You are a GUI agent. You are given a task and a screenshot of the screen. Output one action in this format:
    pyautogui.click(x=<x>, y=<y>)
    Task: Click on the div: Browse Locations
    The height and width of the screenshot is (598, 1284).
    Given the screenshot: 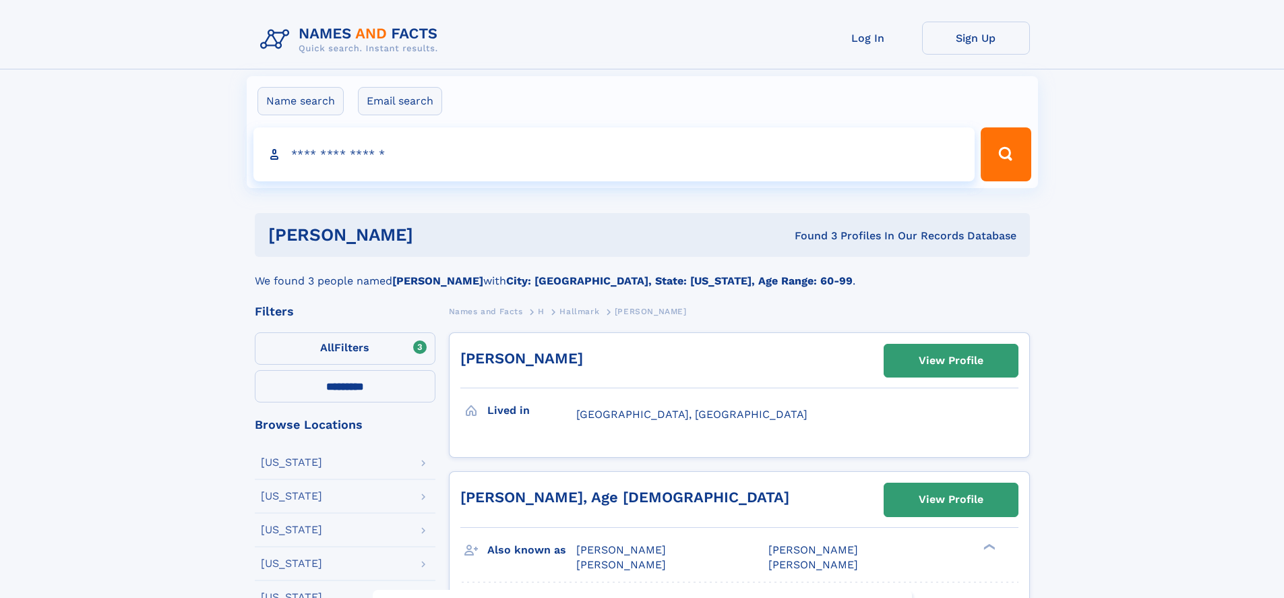 What is the action you would take?
    pyautogui.click(x=345, y=425)
    